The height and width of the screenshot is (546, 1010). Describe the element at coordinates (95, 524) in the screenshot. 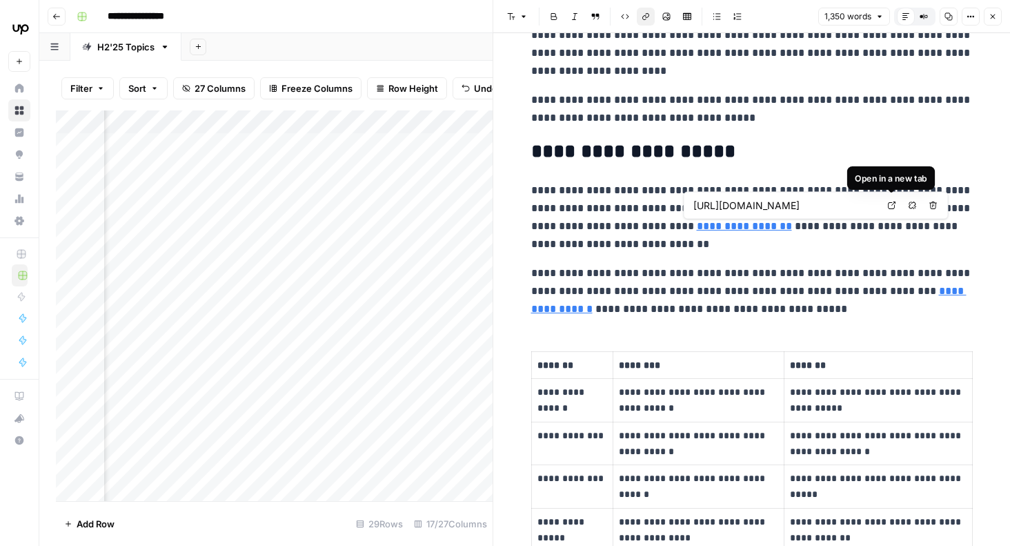

I see `span: Add Row` at that location.